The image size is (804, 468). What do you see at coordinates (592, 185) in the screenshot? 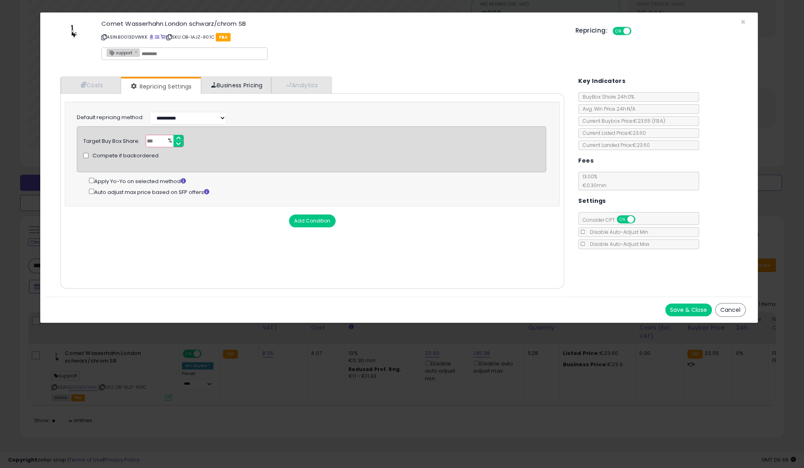
I see `span: €0.30 min` at bounding box center [592, 185].